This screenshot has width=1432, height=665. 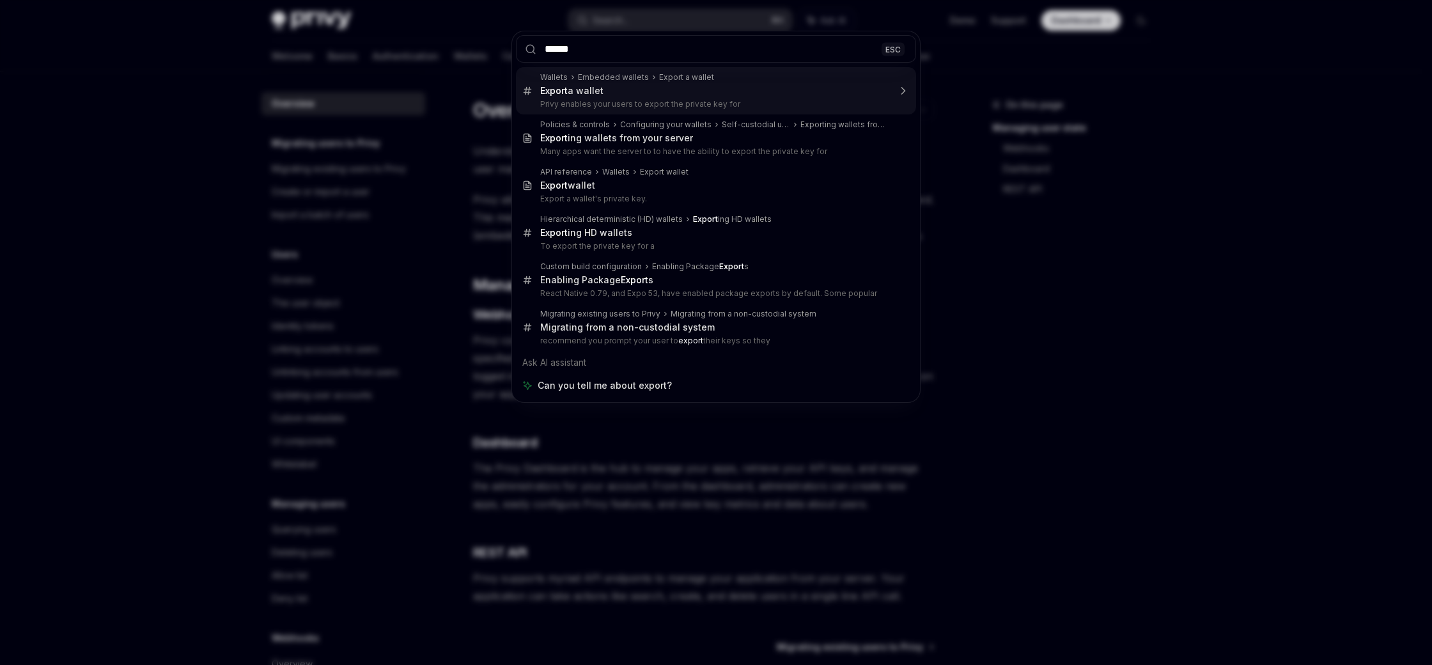 What do you see at coordinates (664, 172) in the screenshot?
I see `div: Export wallet` at bounding box center [664, 172].